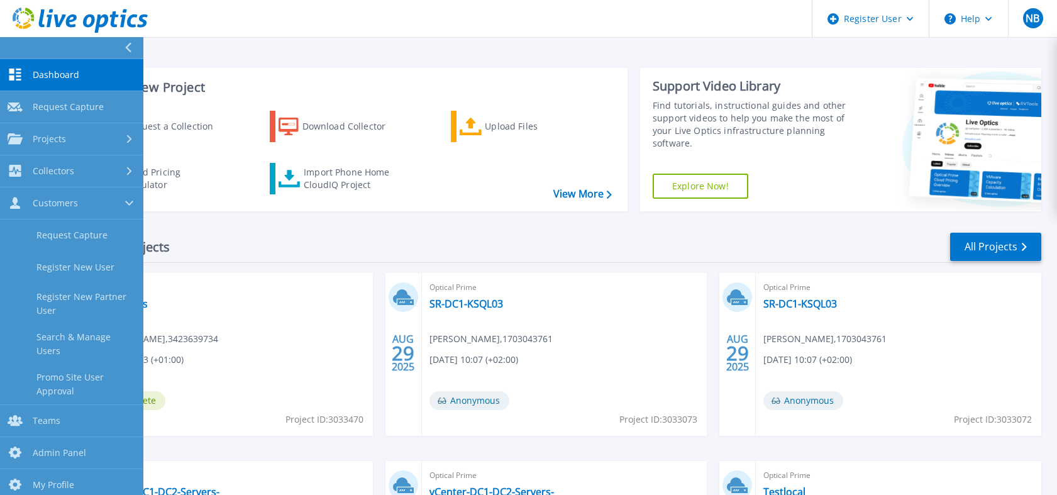 Image resolution: width=1057 pixels, height=495 pixels. Describe the element at coordinates (350, 87) in the screenshot. I see `h3: Start a New Project` at that location.